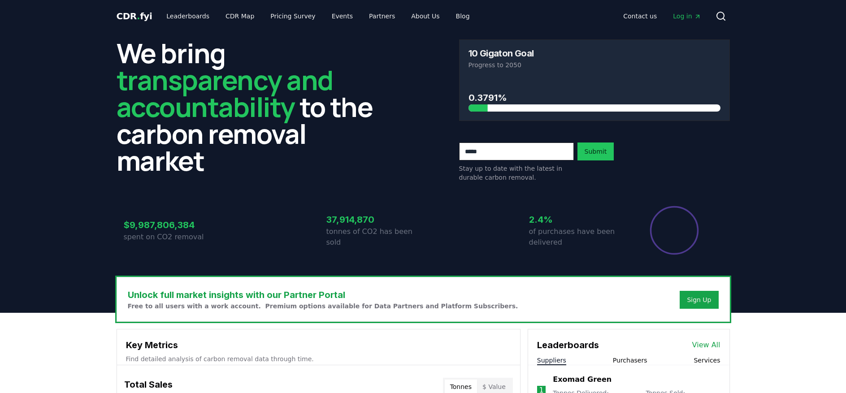 The width and height of the screenshot is (846, 393). I want to click on a: Log in, so click(687, 16).